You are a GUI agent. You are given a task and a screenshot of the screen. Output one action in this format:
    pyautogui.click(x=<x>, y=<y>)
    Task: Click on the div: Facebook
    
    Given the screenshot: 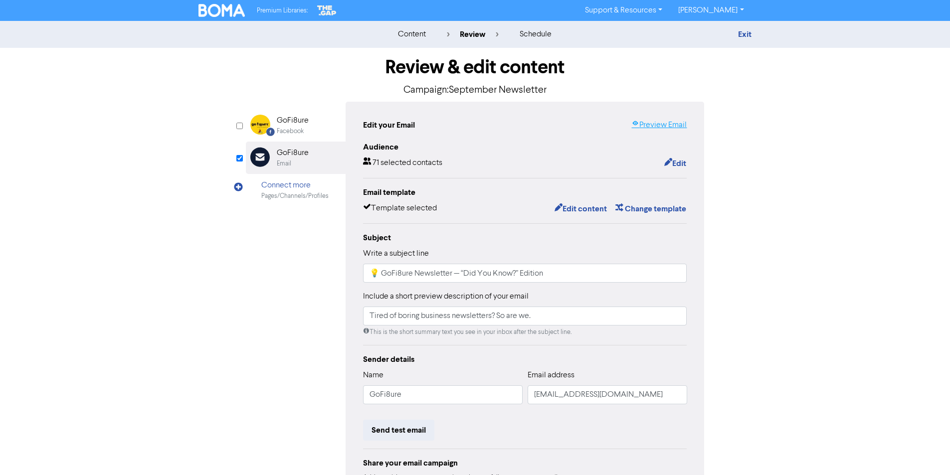 What is the action you would take?
    pyautogui.click(x=290, y=131)
    